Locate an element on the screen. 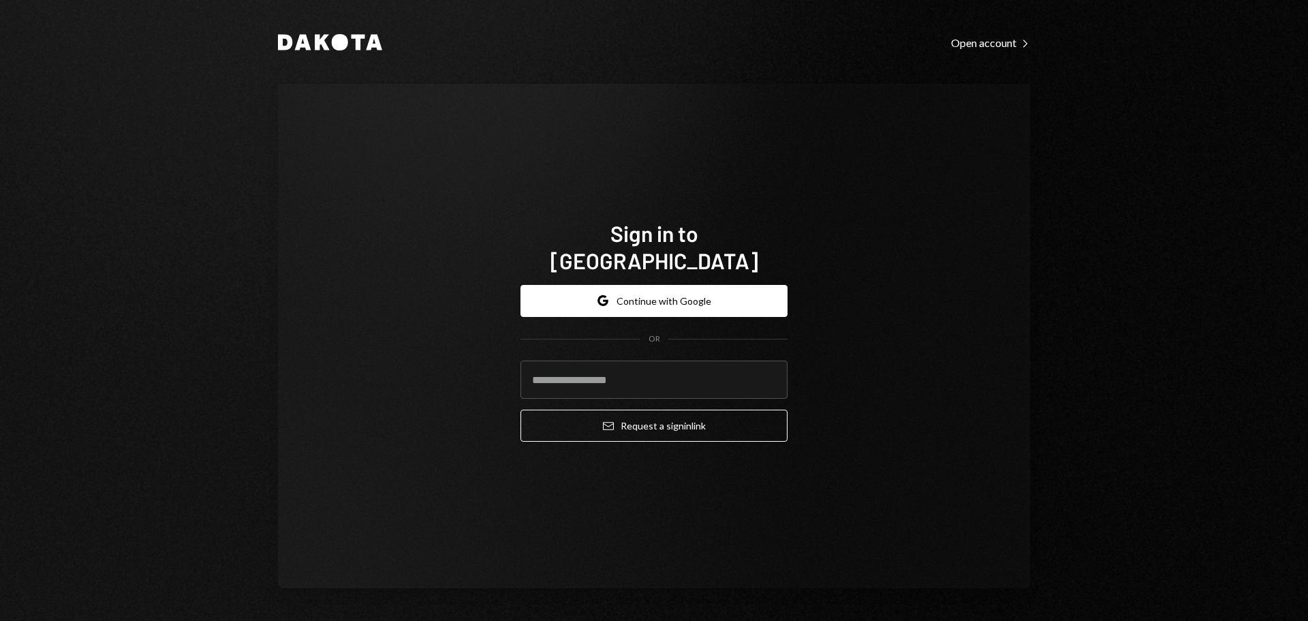 This screenshot has width=1308, height=621. button: Continue with Google is located at coordinates (654, 300).